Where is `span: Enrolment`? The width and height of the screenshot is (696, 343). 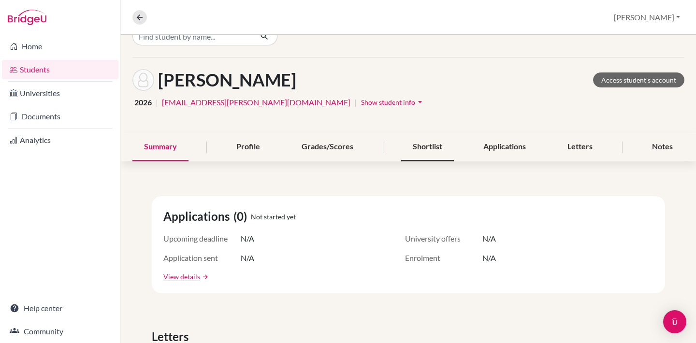
span: Enrolment is located at coordinates (444, 258).